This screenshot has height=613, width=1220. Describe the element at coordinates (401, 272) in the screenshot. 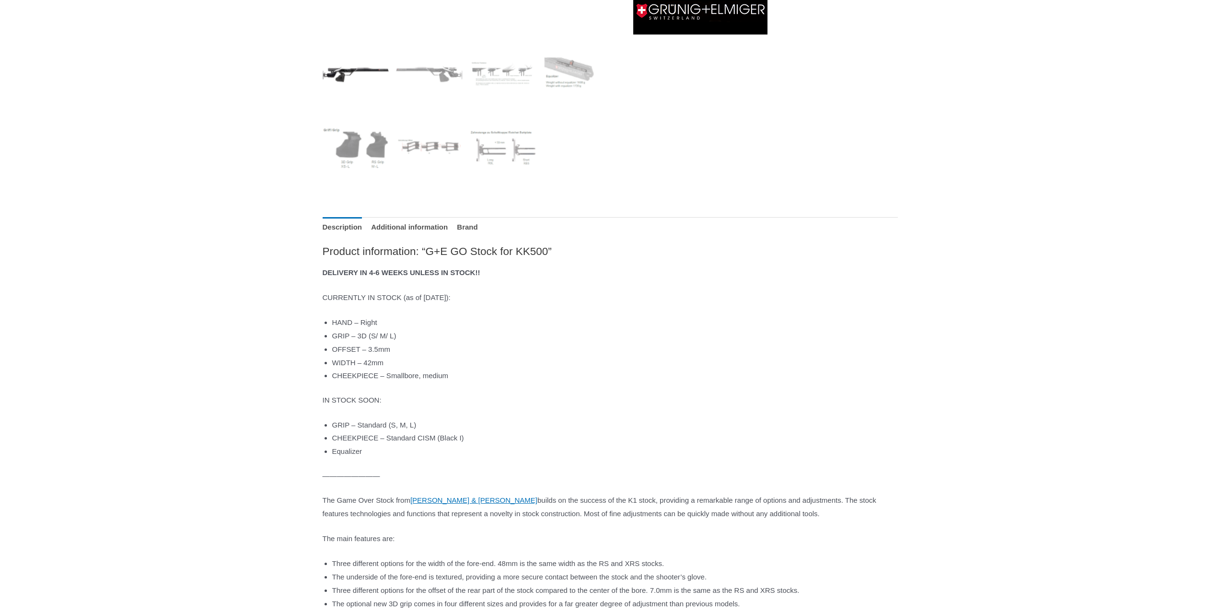

I see `strong: DELIVERY IN 4-6 WEEKS UNLESS IN STOCK!!` at that location.